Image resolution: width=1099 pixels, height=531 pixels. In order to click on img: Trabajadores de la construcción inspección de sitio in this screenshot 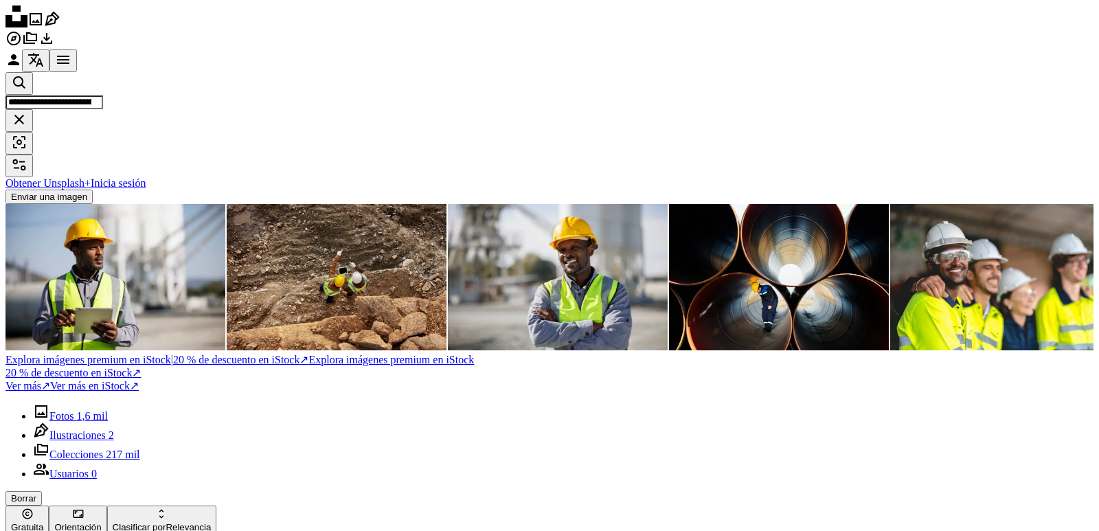, I will do `click(337, 277)`.